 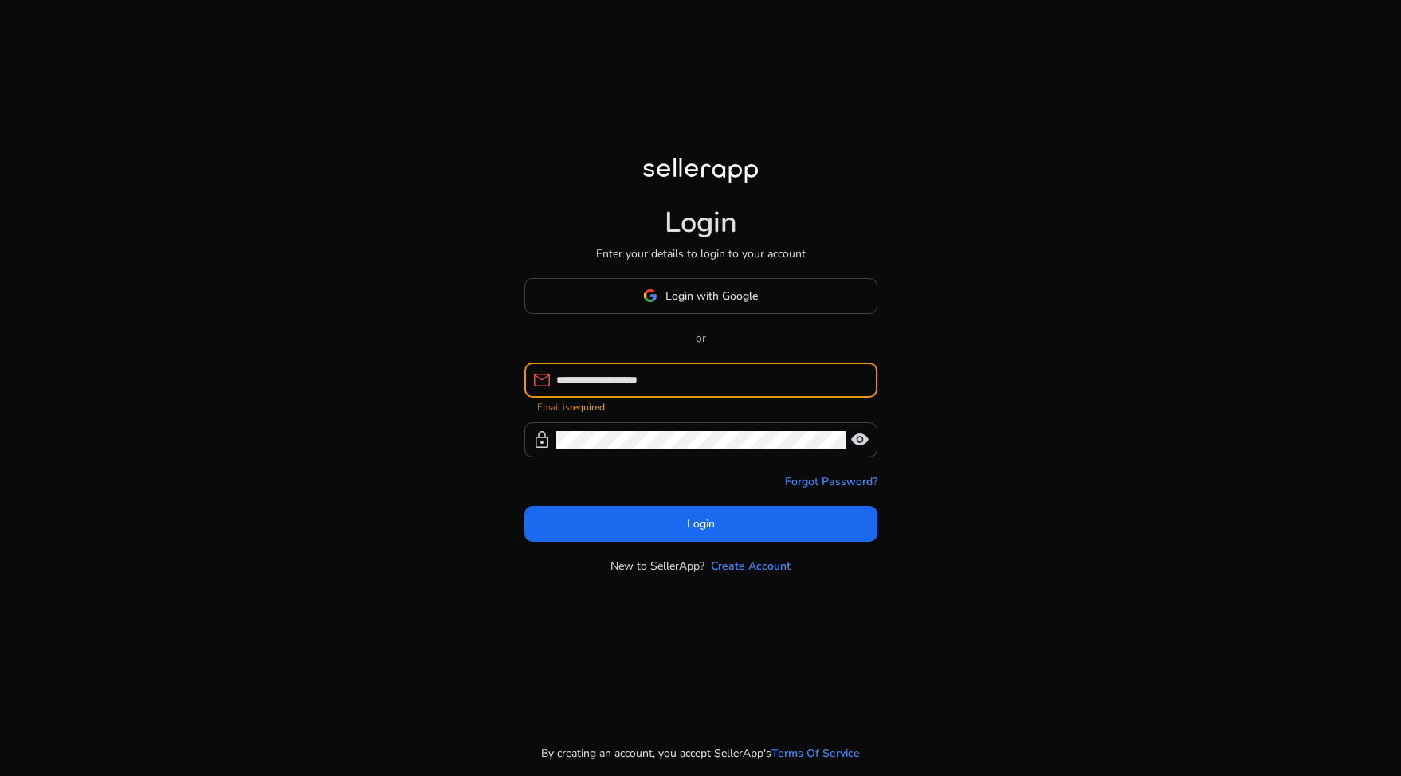 I want to click on mat-error: Email is, so click(x=701, y=406).